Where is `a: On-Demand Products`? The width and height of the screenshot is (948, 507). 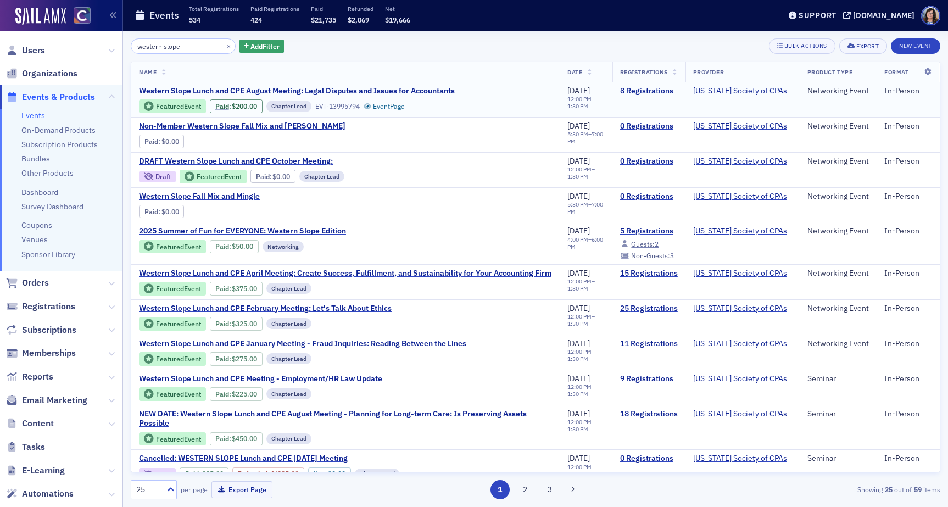 a: On-Demand Products is located at coordinates (58, 130).